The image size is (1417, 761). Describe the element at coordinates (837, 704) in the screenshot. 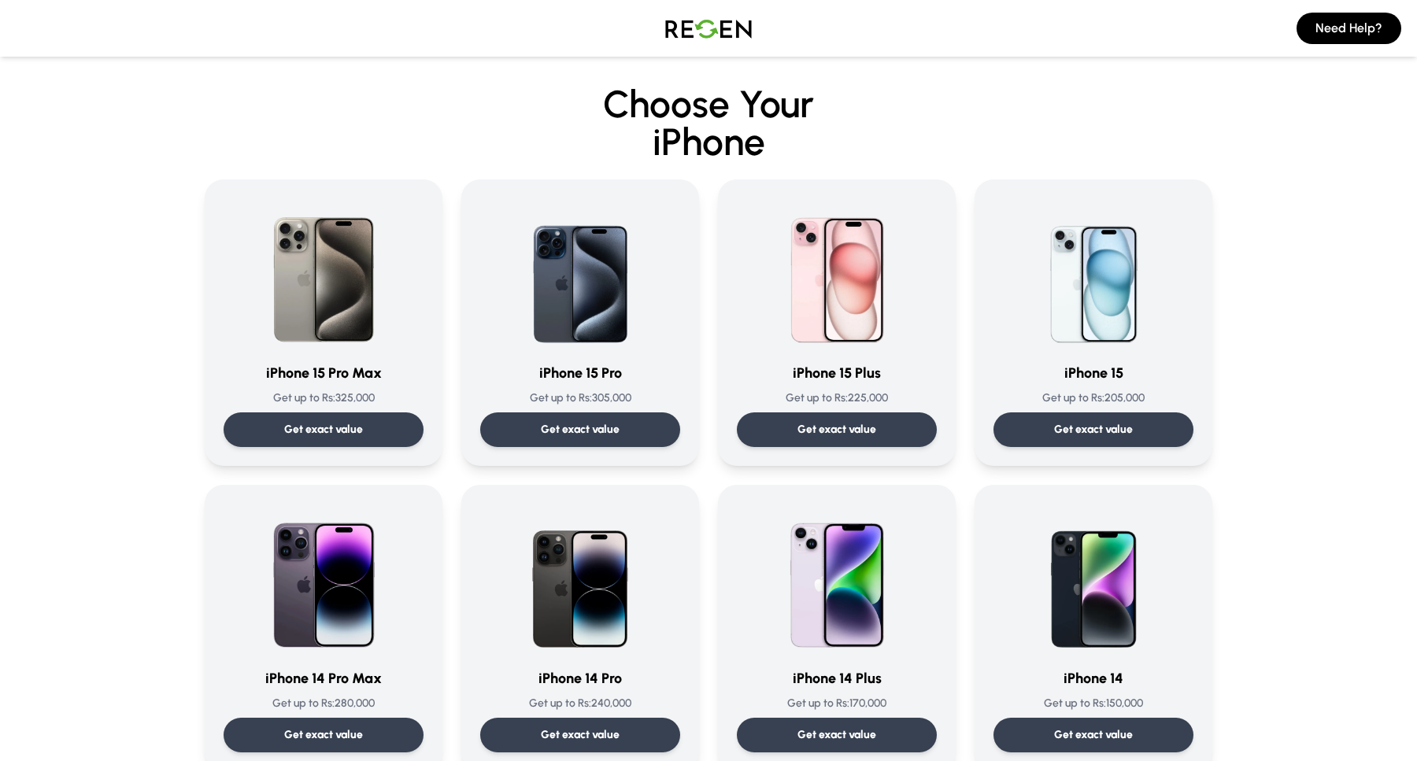

I see `p: Get up to Rs: 170,000` at that location.